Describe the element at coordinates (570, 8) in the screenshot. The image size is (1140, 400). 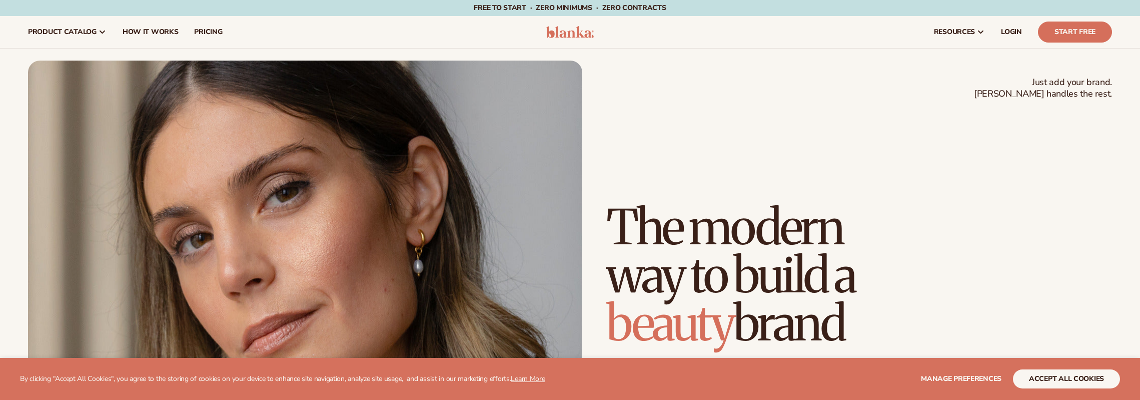
I see `span: Free to start · ZERO minimums · ZERO contracts` at that location.